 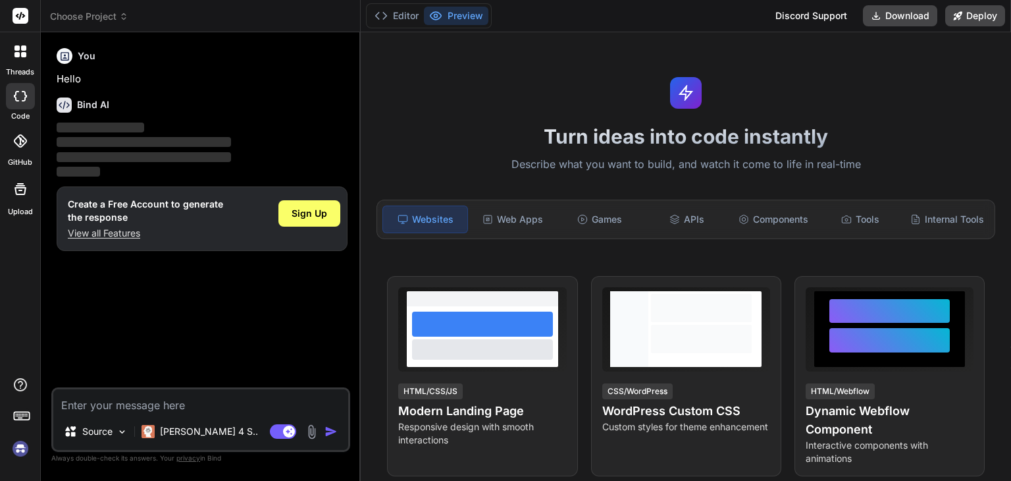 I want to click on p: View all Features, so click(x=146, y=233).